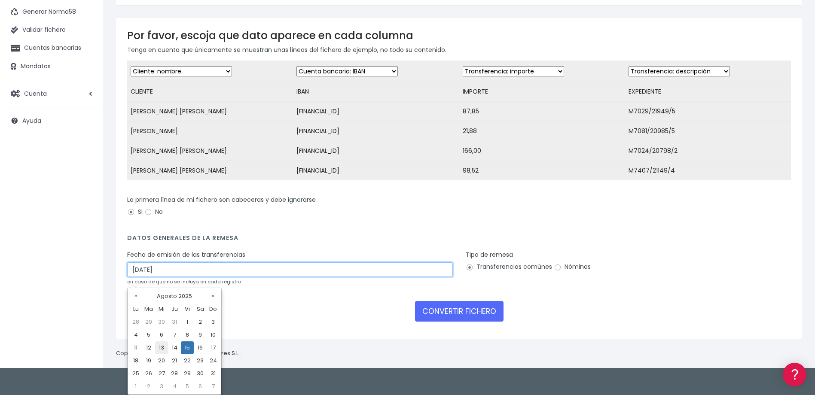 This screenshot has width=815, height=395. Describe the element at coordinates (52, 30) in the screenshot. I see `a: Validar fichero` at that location.